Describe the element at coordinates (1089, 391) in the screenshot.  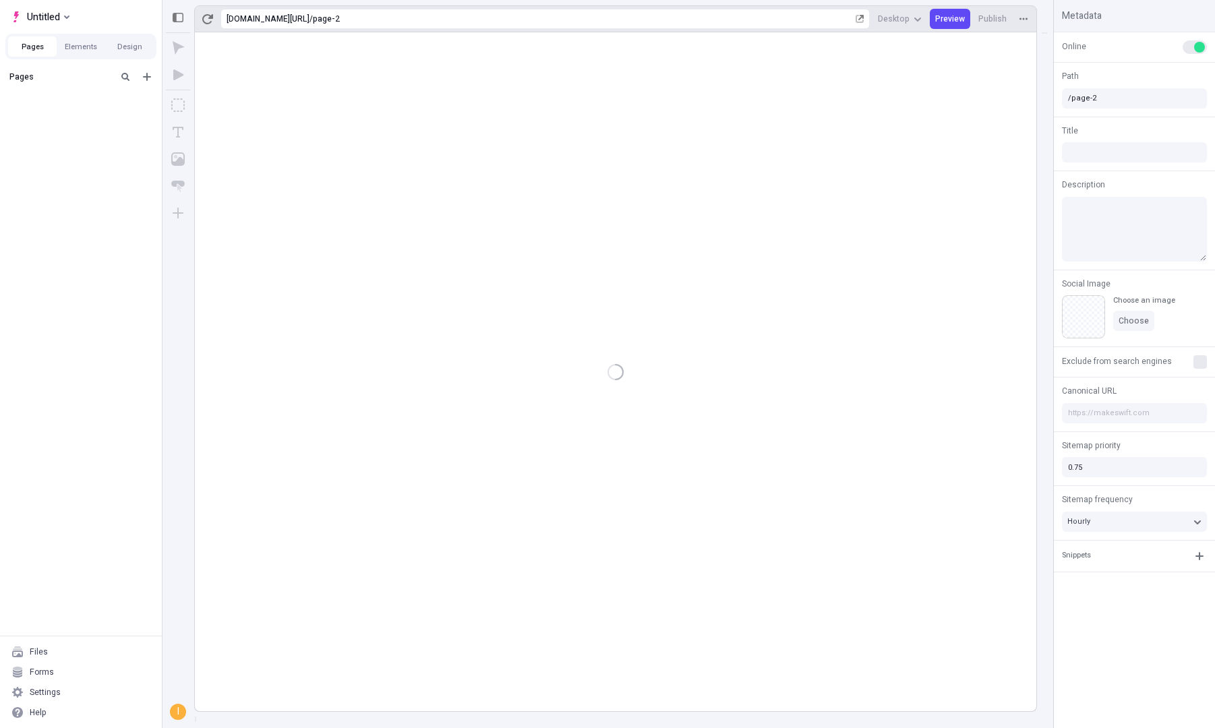
I see `span: Canonical URL` at that location.